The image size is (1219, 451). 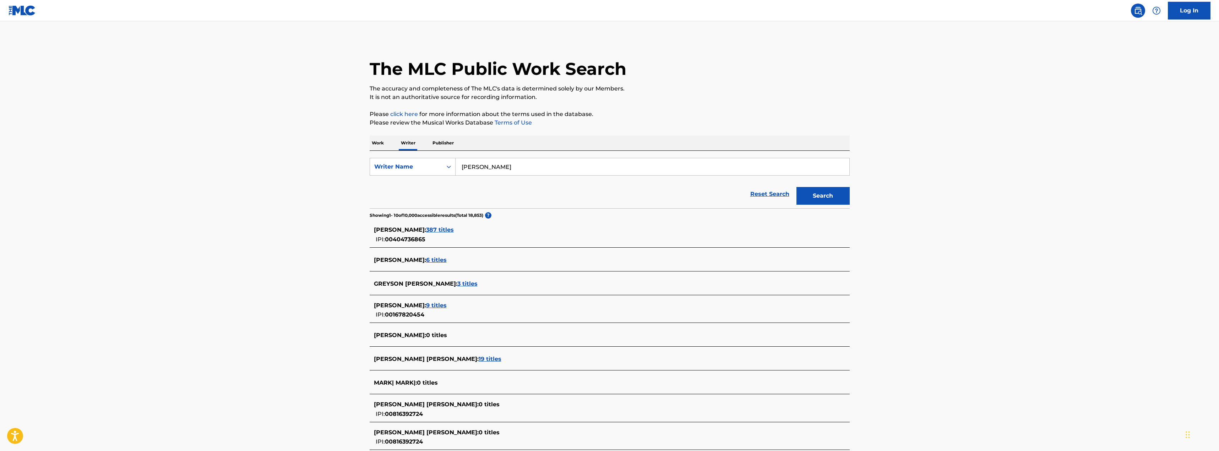 What do you see at coordinates (427, 216) in the screenshot?
I see `p: Showing 1 - 10 of 10,000 accessible results (Total 18,853 )` at bounding box center [427, 216].